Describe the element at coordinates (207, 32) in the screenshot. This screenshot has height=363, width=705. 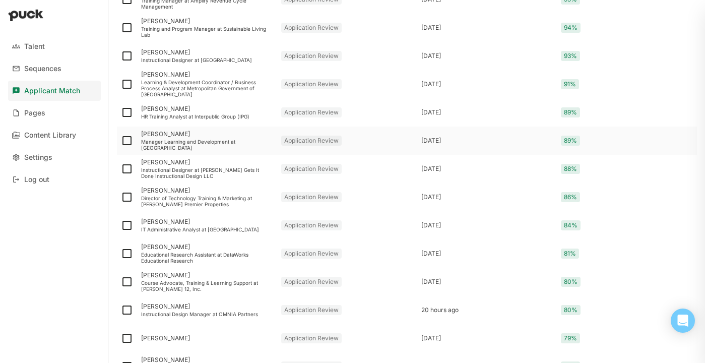
I see `div: Training and Program Manager at Sustainable Living Lab` at that location.